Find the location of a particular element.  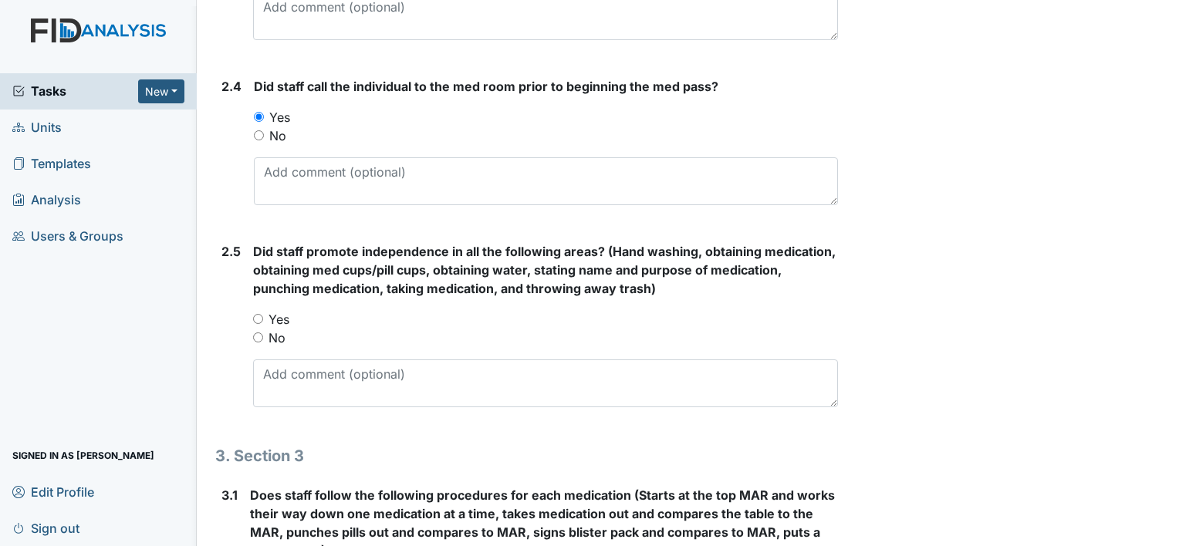

label: 3.1 is located at coordinates (229, 495).